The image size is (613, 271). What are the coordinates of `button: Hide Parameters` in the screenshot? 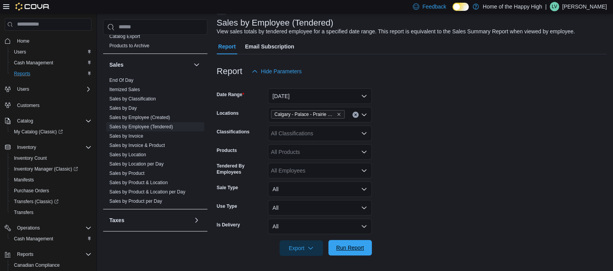 It's located at (276, 71).